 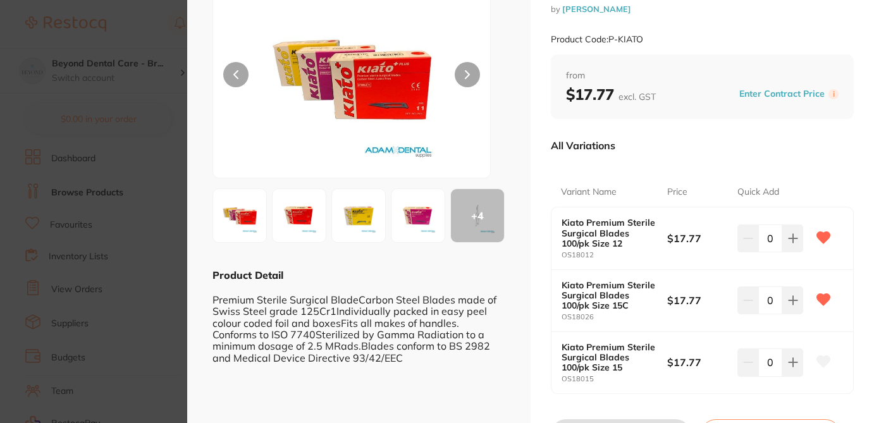 What do you see at coordinates (758, 192) in the screenshot?
I see `p: Quick Add` at bounding box center [758, 192].